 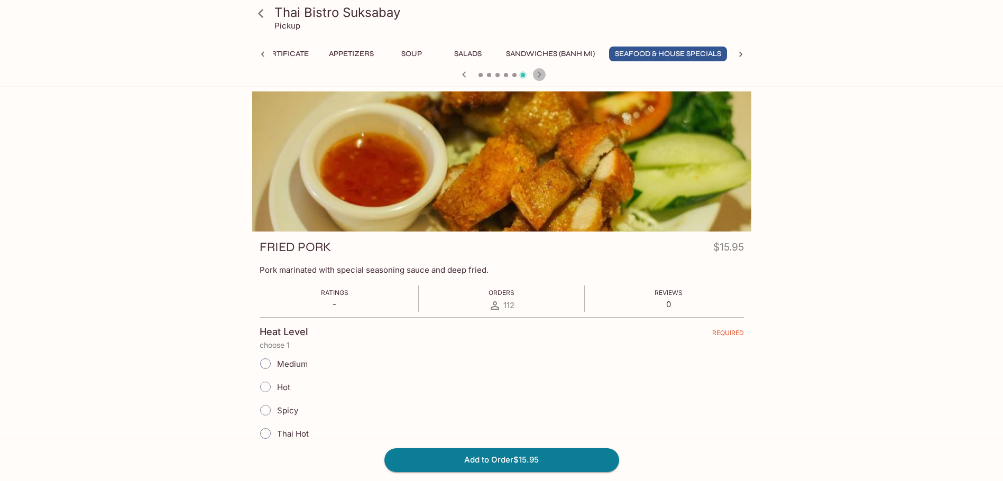 I want to click on button: Salads, so click(x=468, y=54).